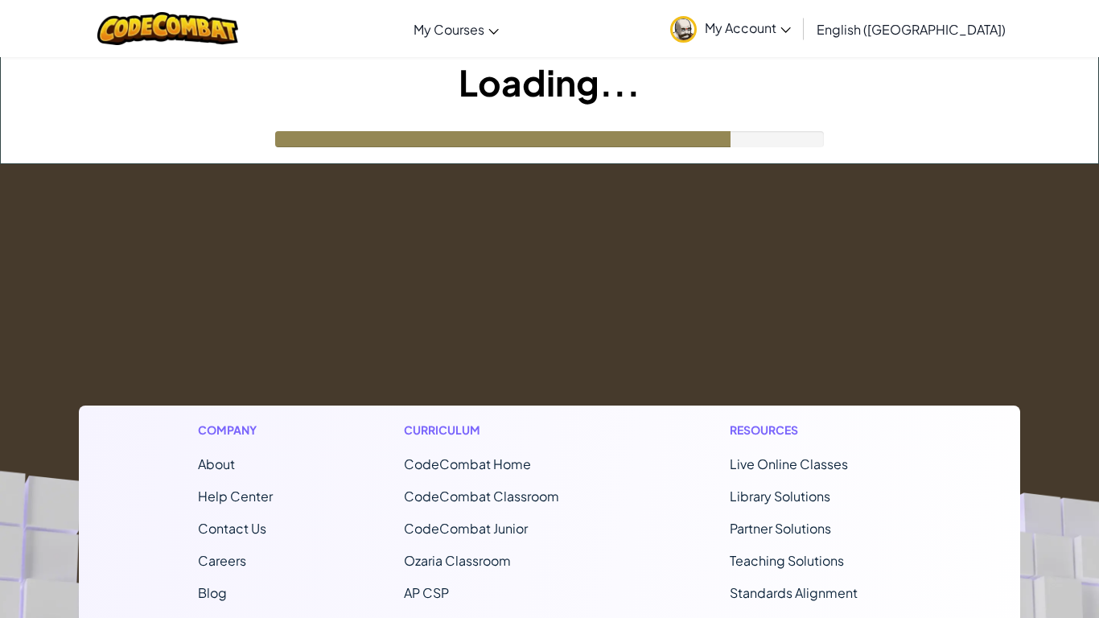 The height and width of the screenshot is (618, 1099). Describe the element at coordinates (730, 28) in the screenshot. I see `a: My Account` at that location.